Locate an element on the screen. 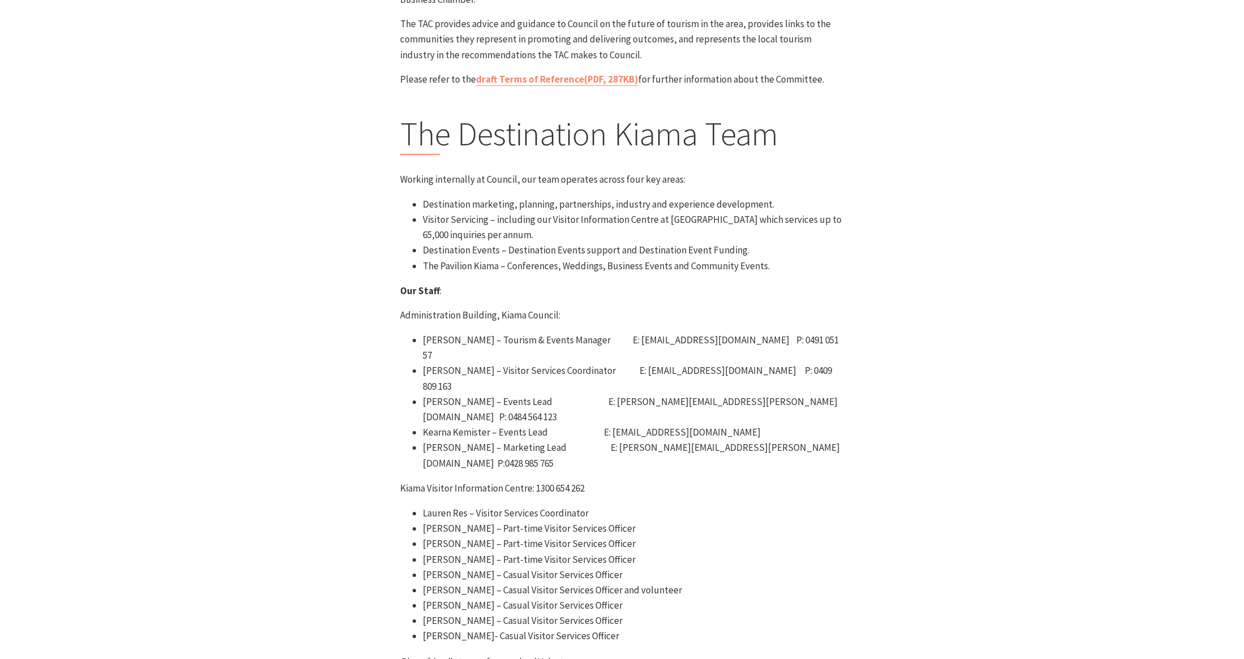 This screenshot has height=659, width=1244. li: The Pavilion Kiama – Conferences, Weddings, Business Events and Community Events. is located at coordinates (633, 266).